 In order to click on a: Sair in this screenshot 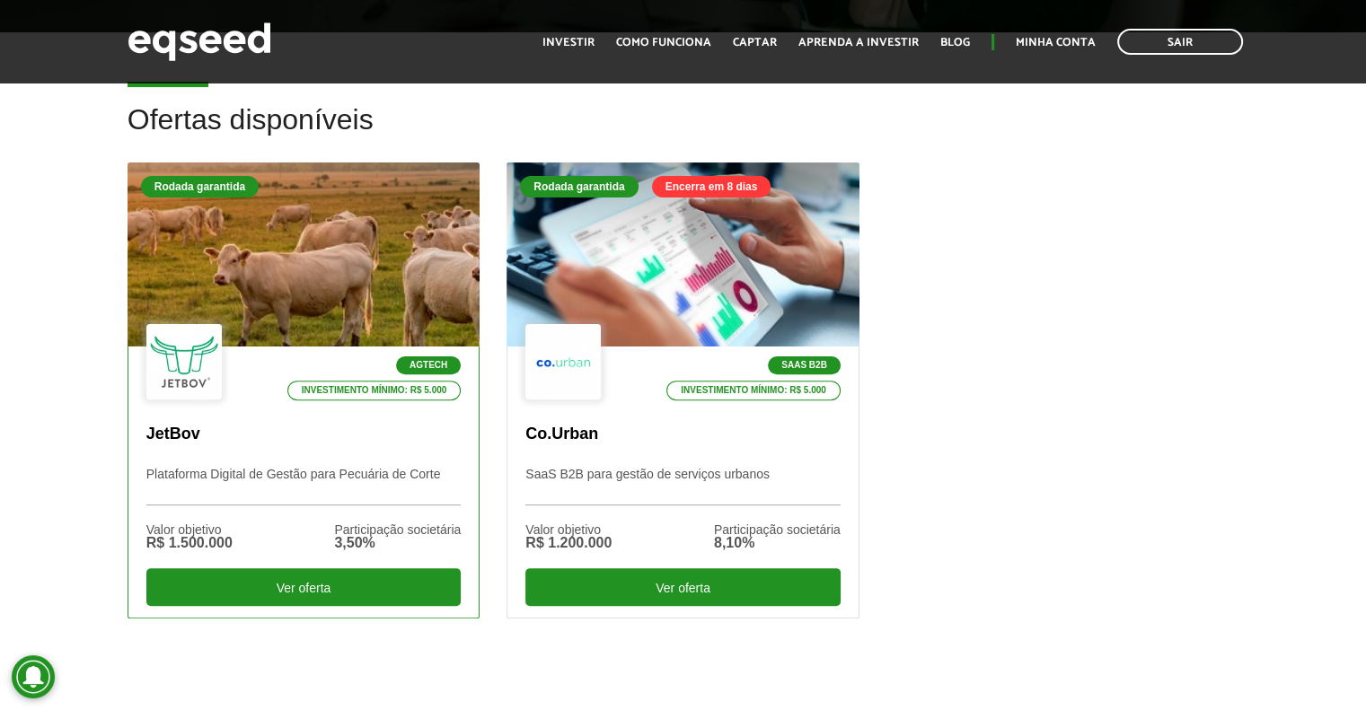, I will do `click(1180, 41)`.